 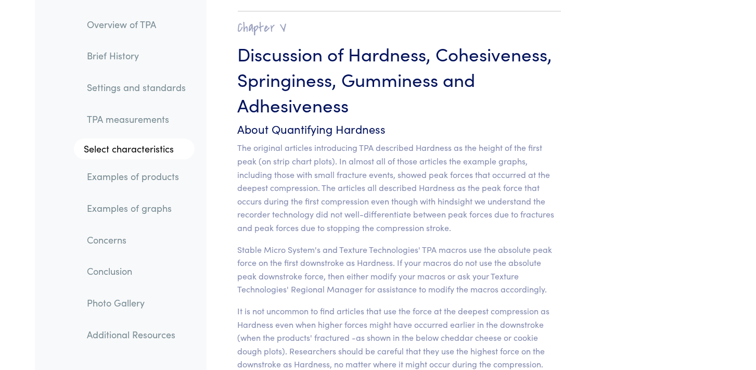 I want to click on a: Select characteristics, so click(x=134, y=149).